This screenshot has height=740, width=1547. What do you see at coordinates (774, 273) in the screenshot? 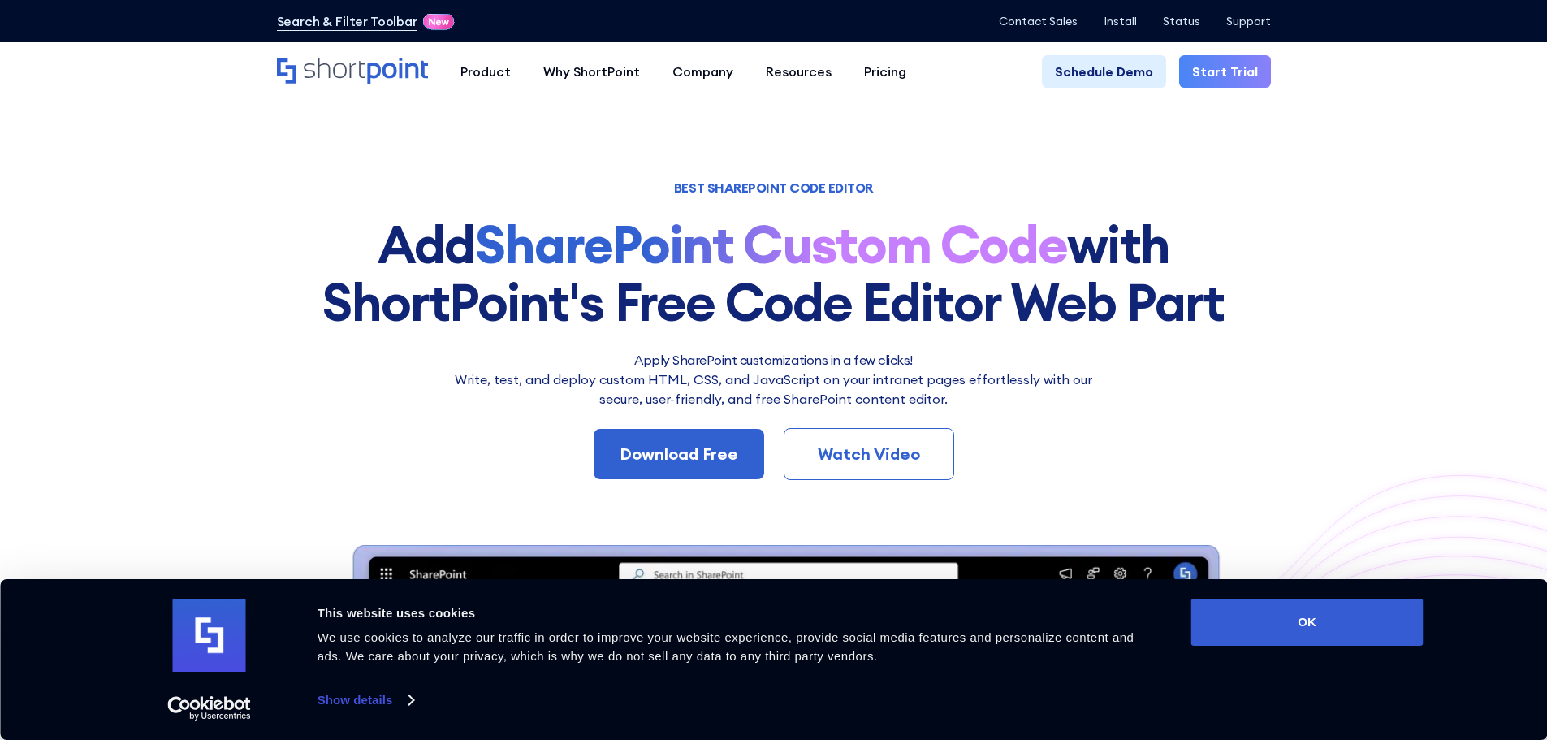
I see `h1: Add with ShortPoint's Free Code Editor Web Part` at bounding box center [774, 273].